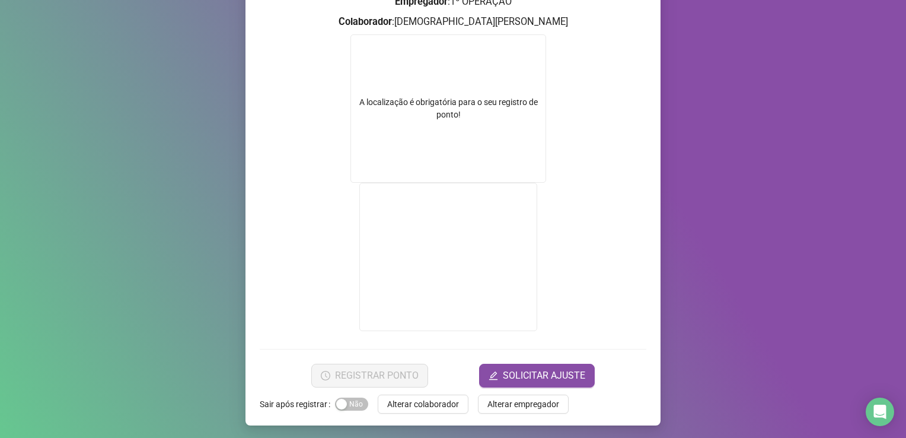 This screenshot has width=906, height=438. Describe the element at coordinates (365, 21) in the screenshot. I see `strong: Colaborador` at that location.